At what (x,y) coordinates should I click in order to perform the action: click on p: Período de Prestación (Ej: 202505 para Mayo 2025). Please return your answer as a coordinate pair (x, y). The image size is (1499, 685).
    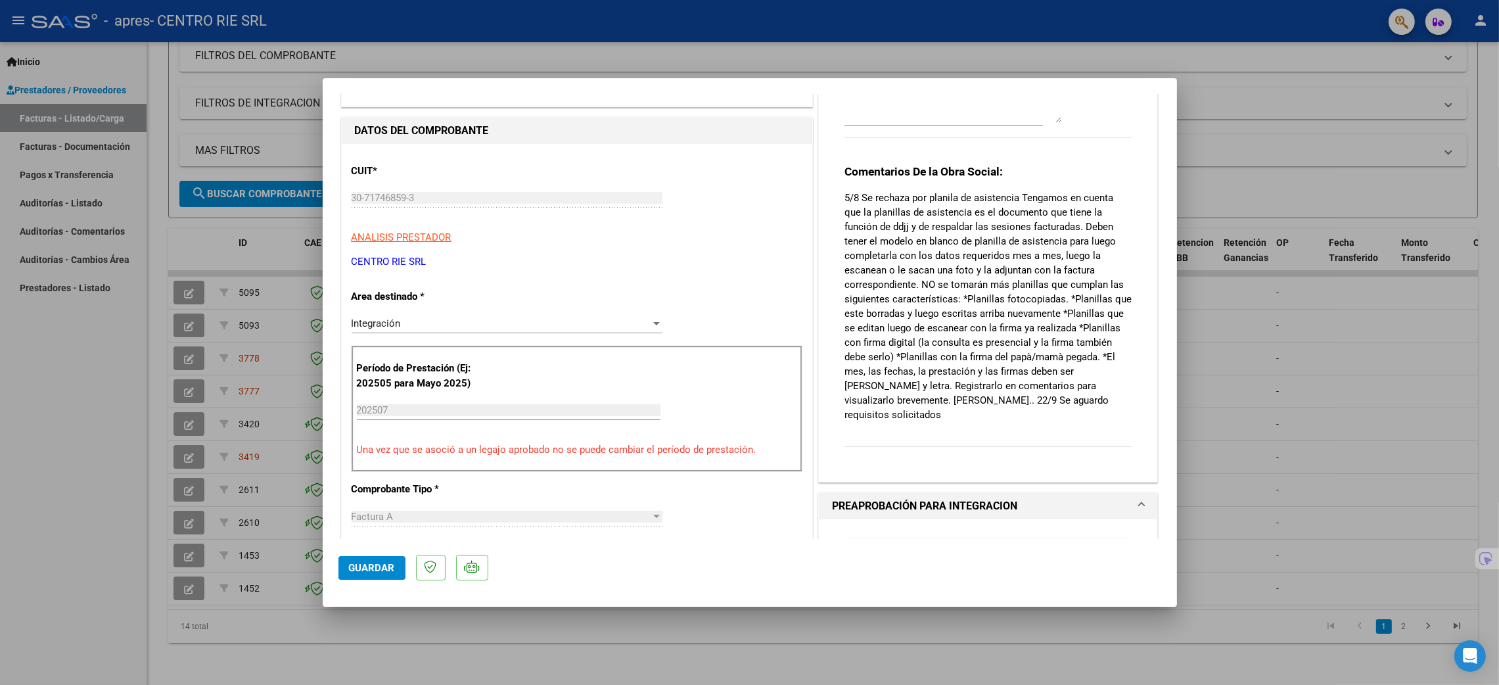
    Looking at the image, I should click on (423, 375).